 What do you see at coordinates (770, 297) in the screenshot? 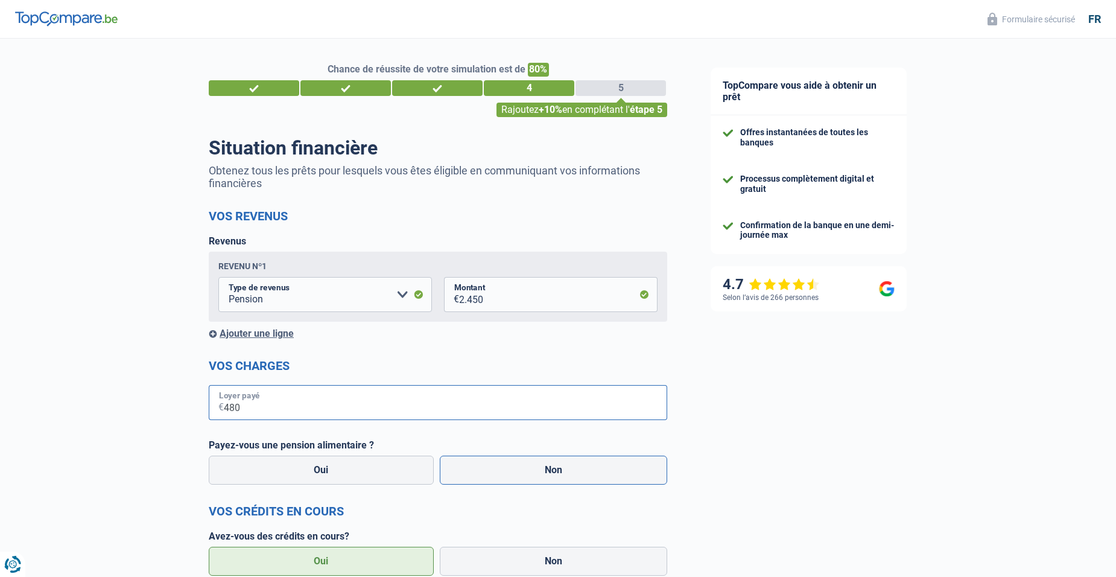
I see `div: Selon l’avis de 266 personnes` at bounding box center [770, 297].